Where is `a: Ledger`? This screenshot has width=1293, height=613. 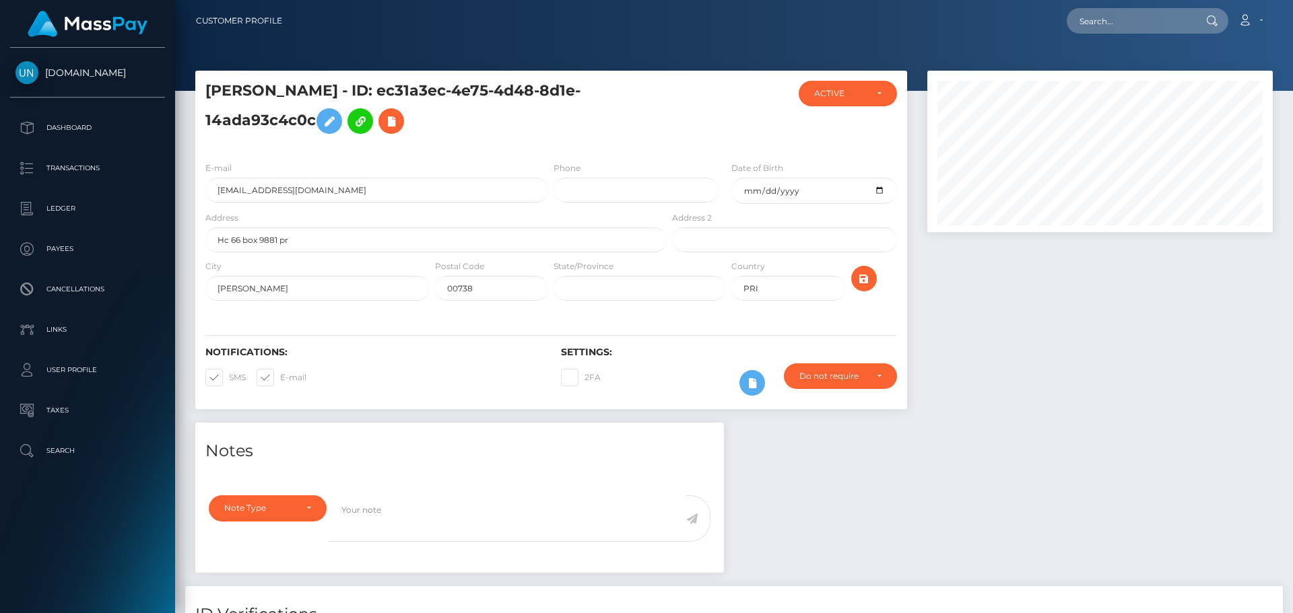
a: Ledger is located at coordinates (88, 209).